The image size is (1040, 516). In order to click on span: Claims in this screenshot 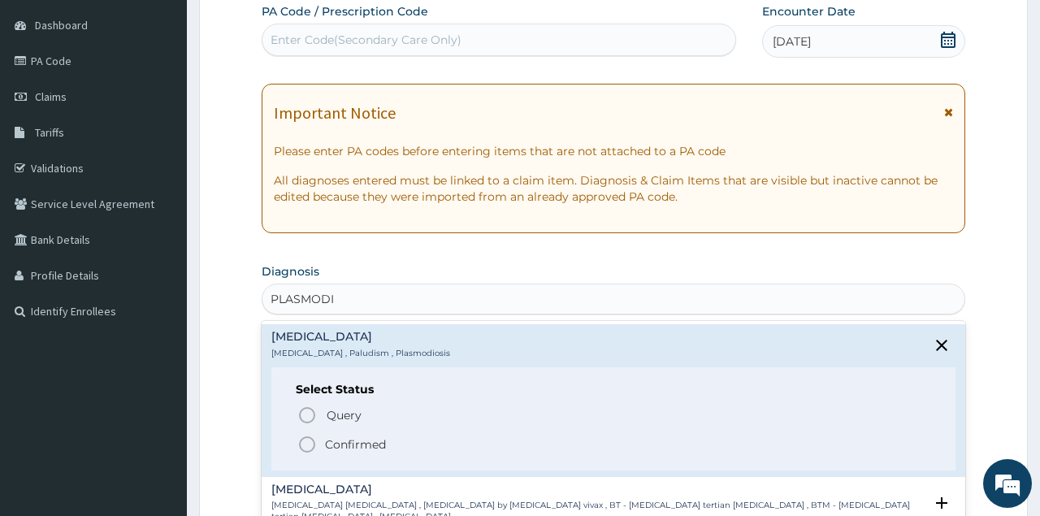, I will do `click(50, 97)`.